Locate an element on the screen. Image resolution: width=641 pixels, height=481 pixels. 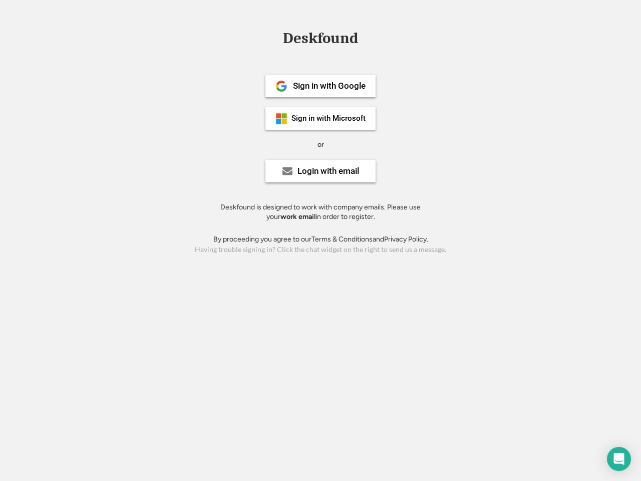
img: 1024px-Google__G__Logo.svg.png is located at coordinates (281, 86).